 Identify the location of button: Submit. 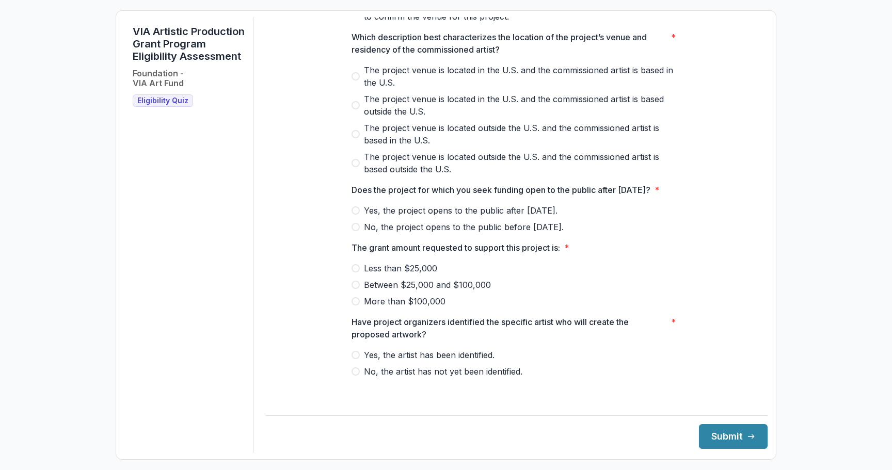
(733, 437).